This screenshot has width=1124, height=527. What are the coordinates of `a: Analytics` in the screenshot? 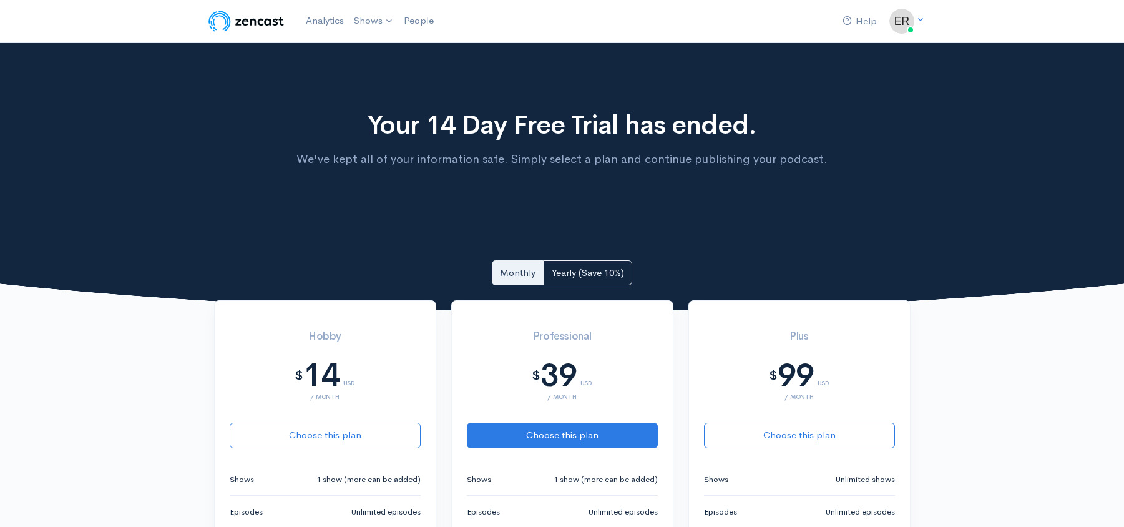 It's located at (325, 21).